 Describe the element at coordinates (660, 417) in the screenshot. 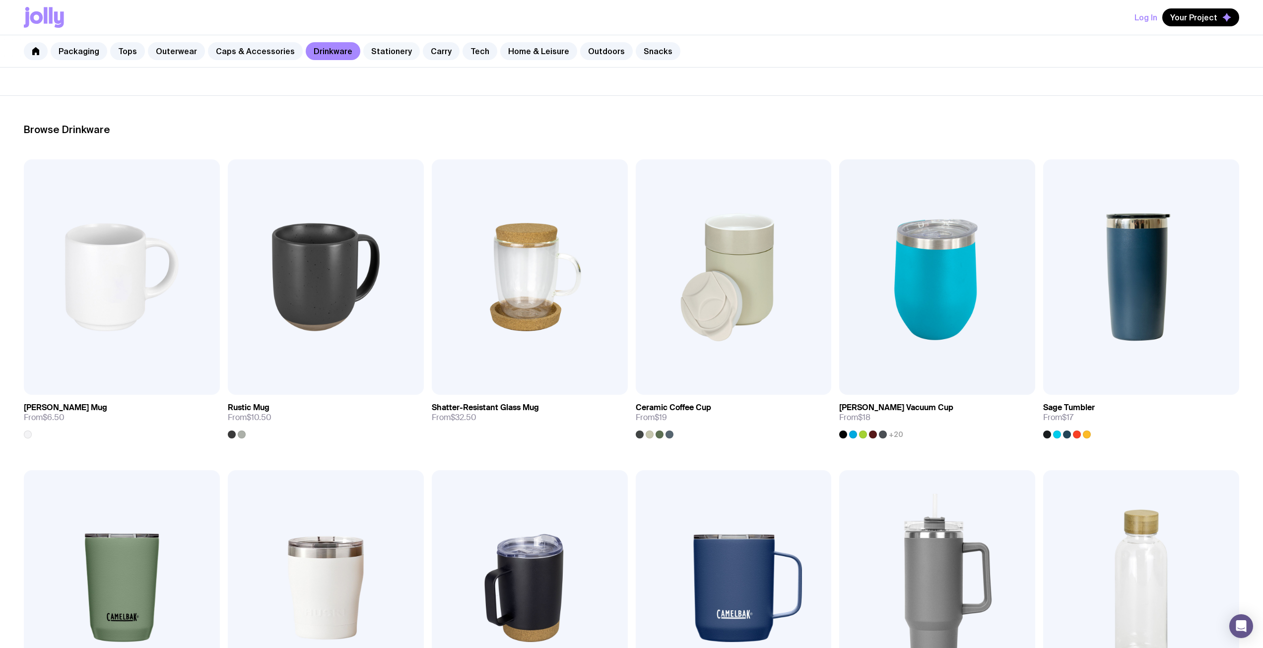

I see `span: $19` at that location.